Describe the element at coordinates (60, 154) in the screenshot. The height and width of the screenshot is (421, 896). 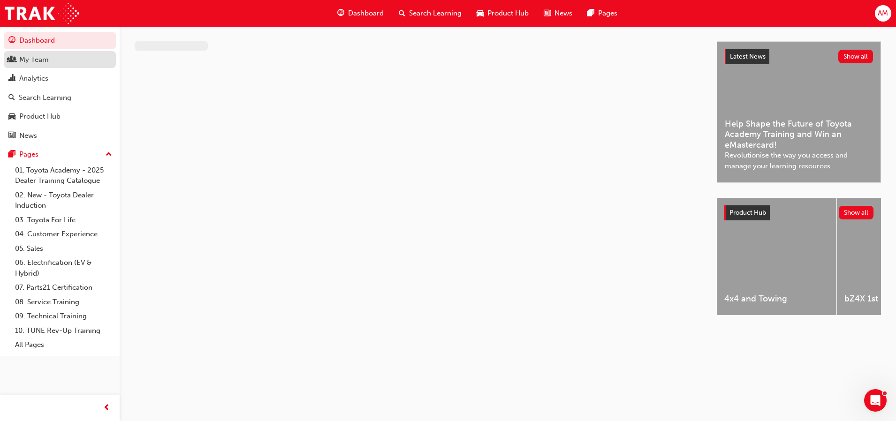
I see `button: Pages` at that location.